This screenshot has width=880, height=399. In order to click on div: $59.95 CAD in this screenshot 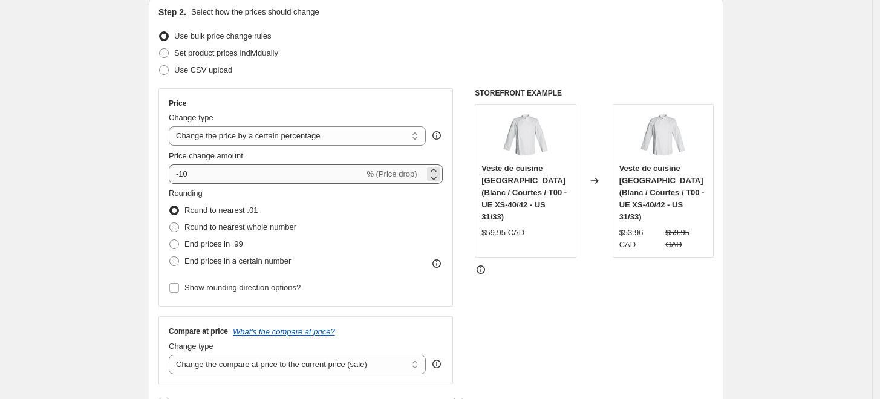, I will do `click(503, 233)`.